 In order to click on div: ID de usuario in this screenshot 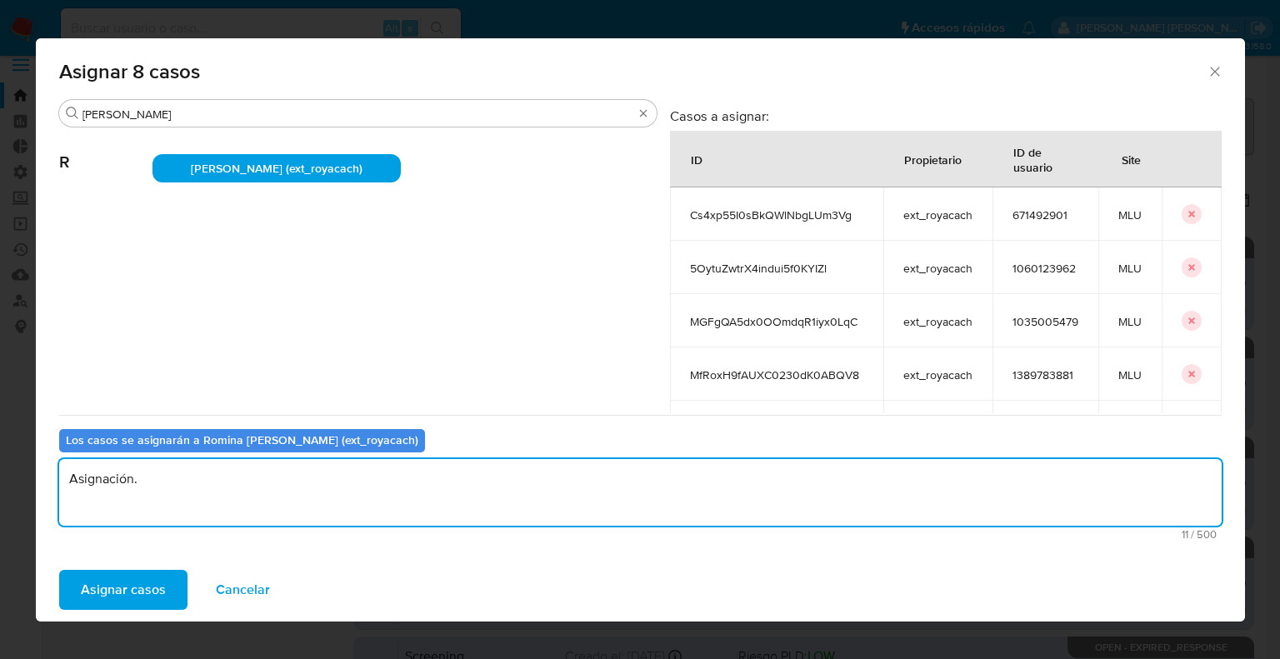, I will do `click(1045, 159)`.